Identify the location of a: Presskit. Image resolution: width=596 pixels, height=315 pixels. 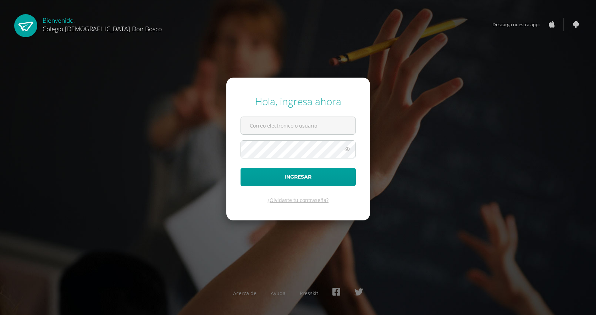
(309, 293).